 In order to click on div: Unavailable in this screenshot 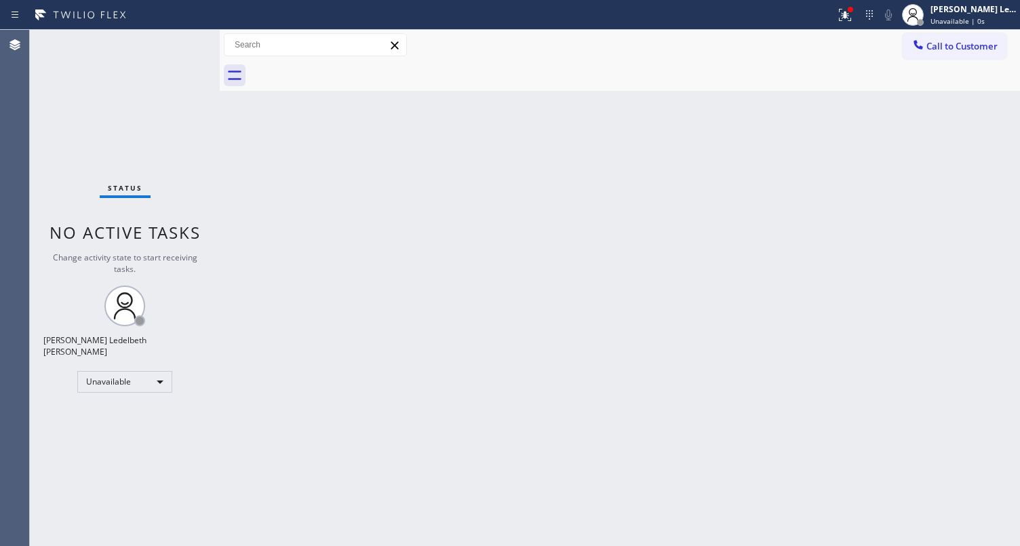, I will do `click(125, 382)`.